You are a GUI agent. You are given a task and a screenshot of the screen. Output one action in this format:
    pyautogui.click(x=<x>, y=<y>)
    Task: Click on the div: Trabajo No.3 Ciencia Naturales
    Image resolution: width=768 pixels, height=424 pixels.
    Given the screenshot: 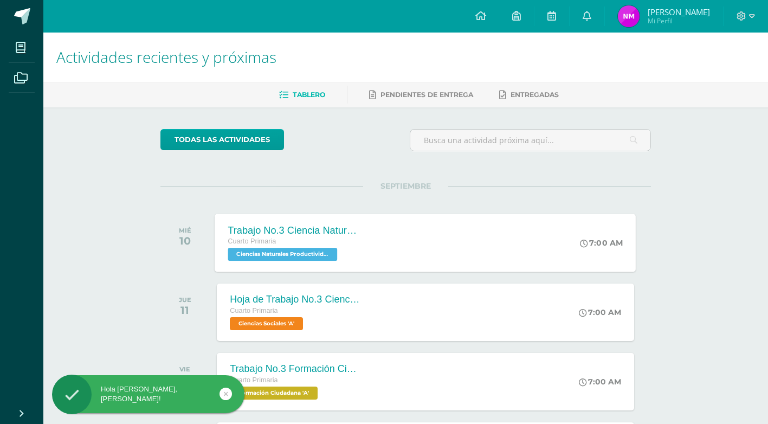 What is the action you would take?
    pyautogui.click(x=294, y=230)
    